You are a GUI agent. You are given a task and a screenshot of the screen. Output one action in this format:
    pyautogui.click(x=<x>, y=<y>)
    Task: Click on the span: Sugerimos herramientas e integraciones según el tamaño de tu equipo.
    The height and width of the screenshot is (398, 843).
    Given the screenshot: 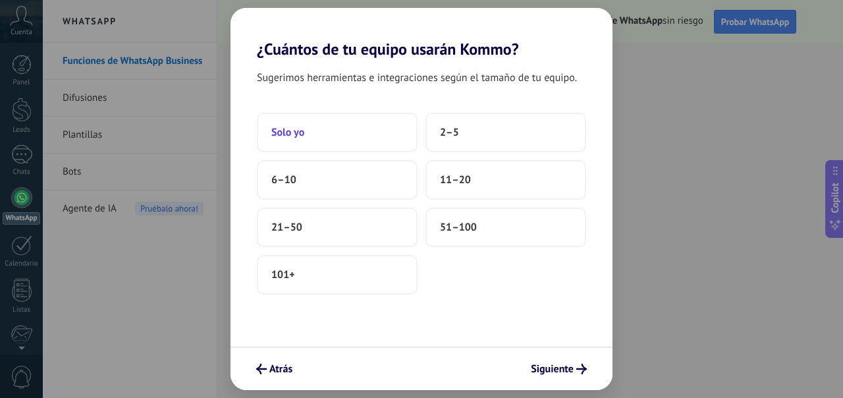 What is the action you would take?
    pyautogui.click(x=417, y=78)
    